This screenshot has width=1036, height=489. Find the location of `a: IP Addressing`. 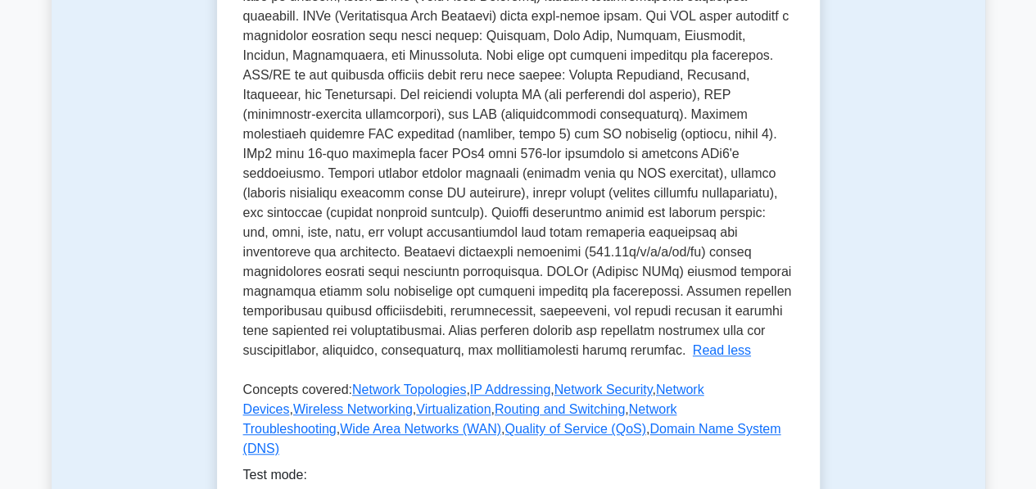

a: IP Addressing is located at coordinates (510, 389).